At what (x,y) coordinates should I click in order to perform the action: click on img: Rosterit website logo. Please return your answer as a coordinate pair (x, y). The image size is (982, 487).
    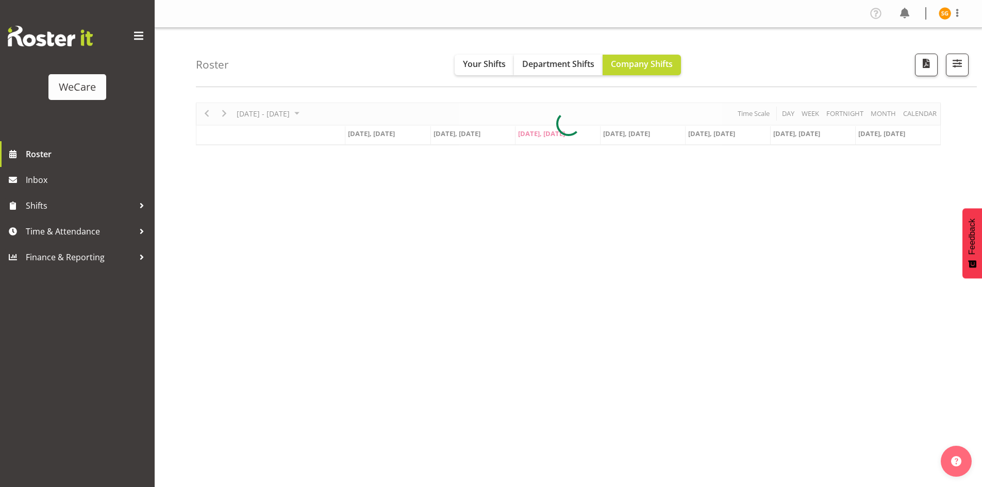
    Looking at the image, I should click on (50, 36).